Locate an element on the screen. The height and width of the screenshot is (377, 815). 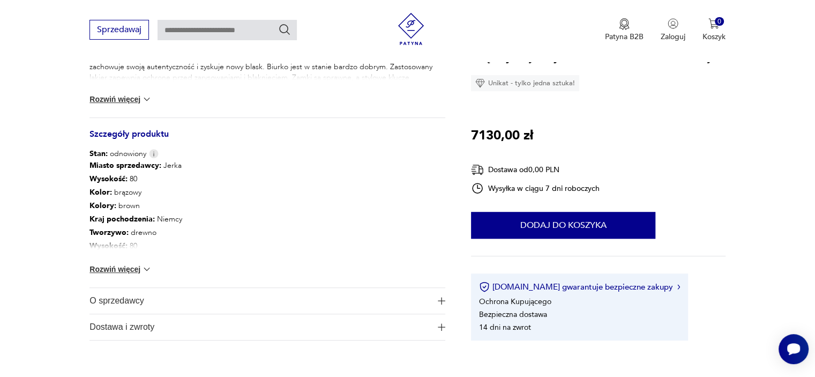
li: Ochrona Kupującego is located at coordinates (515, 301).